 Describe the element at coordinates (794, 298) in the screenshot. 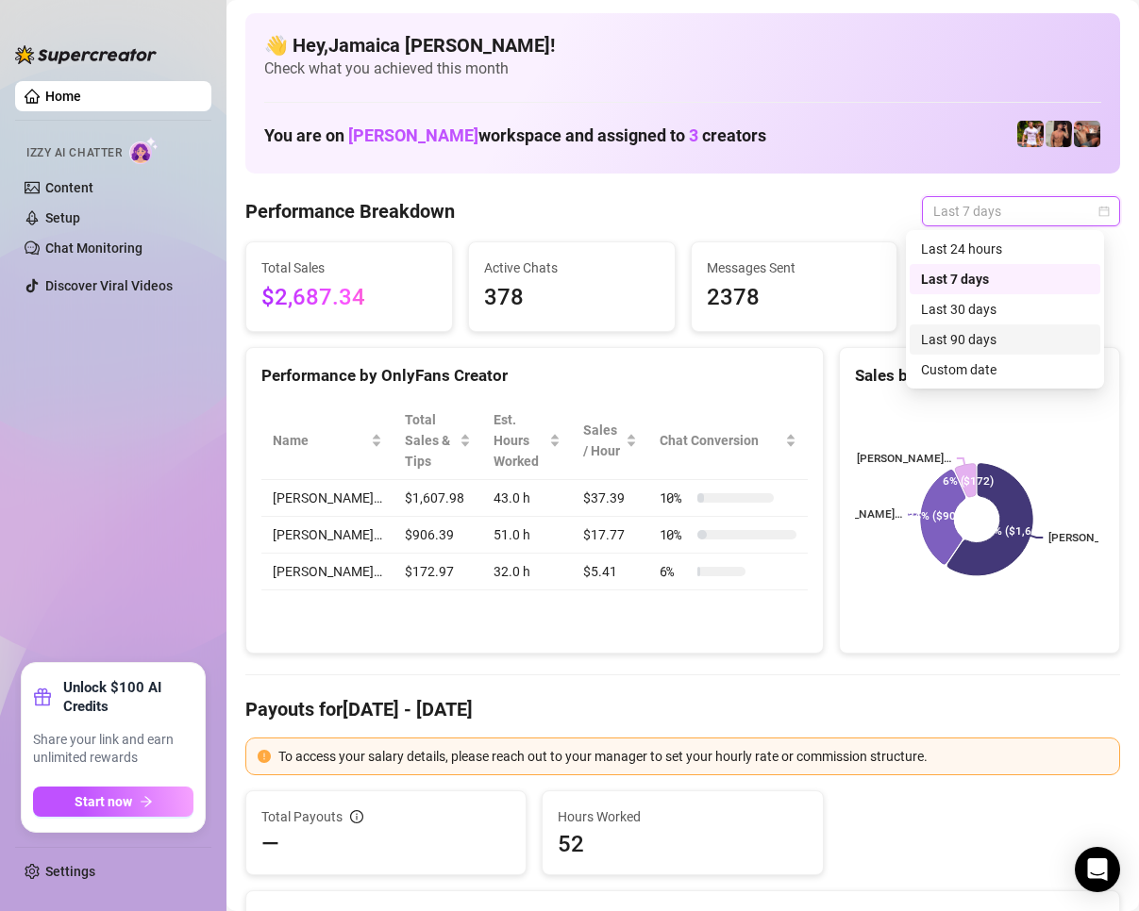

I see `span: 2378` at that location.